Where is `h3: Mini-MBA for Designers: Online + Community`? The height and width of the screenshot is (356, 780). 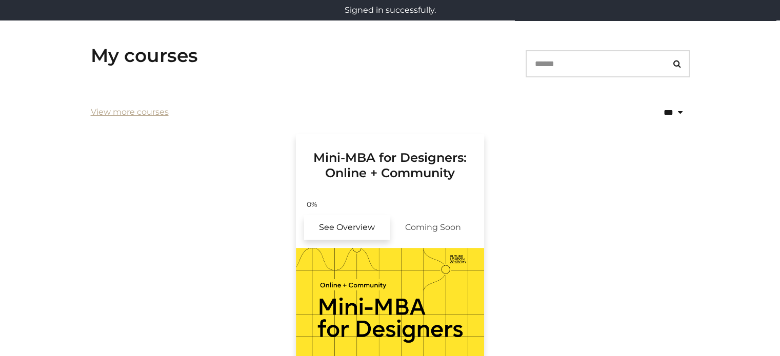
h3: Mini-MBA for Designers: Online + Community is located at coordinates (390, 157).